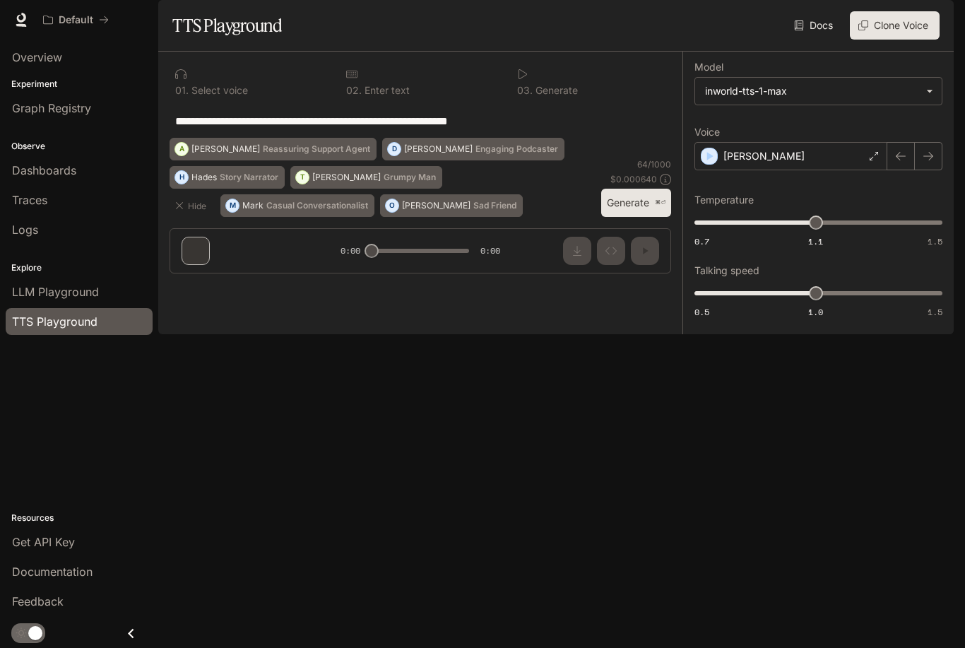 The height and width of the screenshot is (648, 965). Describe the element at coordinates (894, 25) in the screenshot. I see `button: Clone Voice` at that location.